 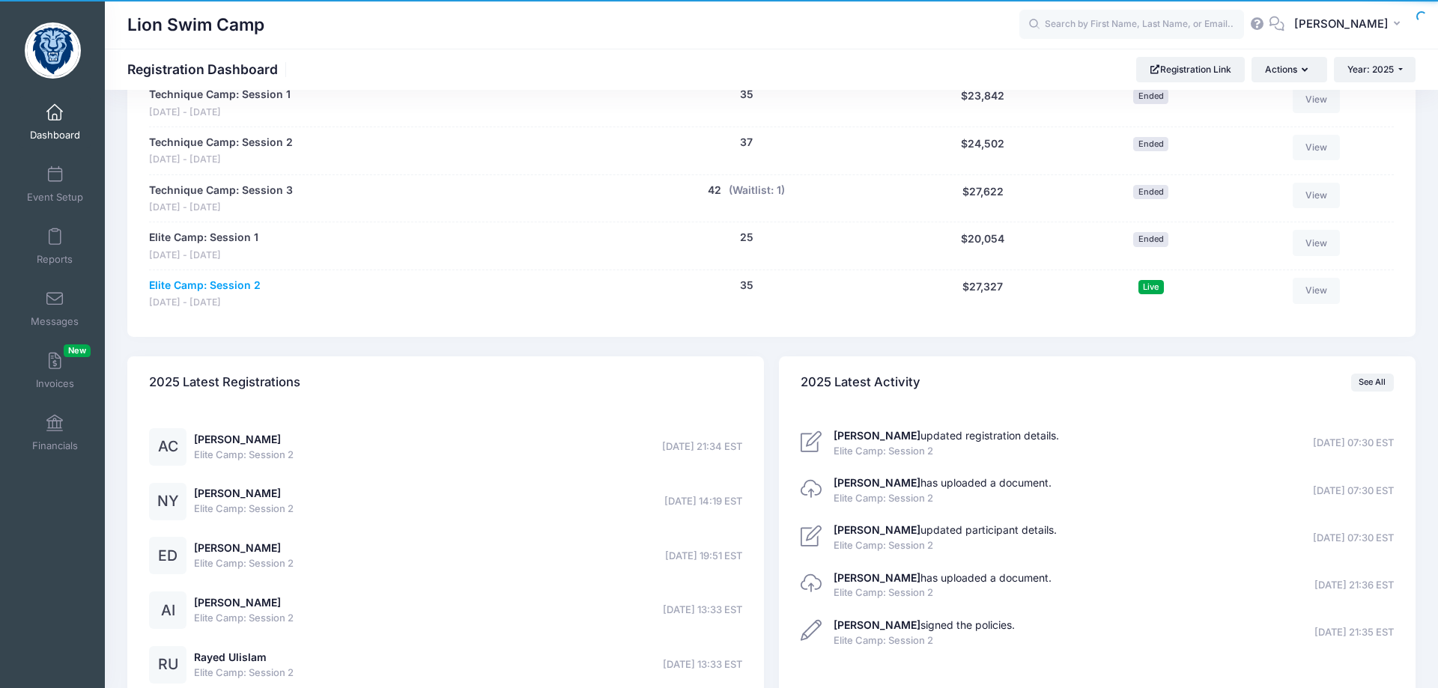 I want to click on a: Messages, so click(x=55, y=309).